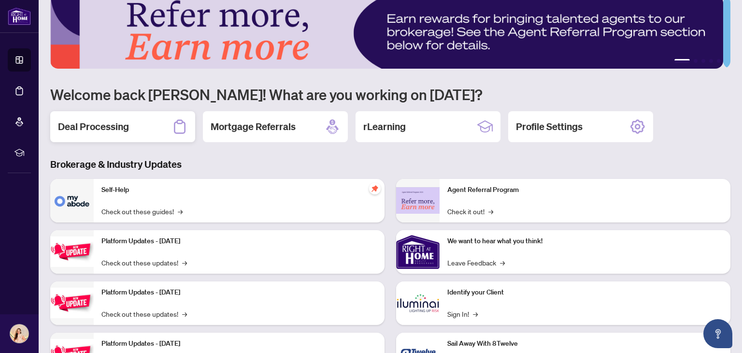  Describe the element at coordinates (682, 61) in the screenshot. I see `button: 1` at that location.